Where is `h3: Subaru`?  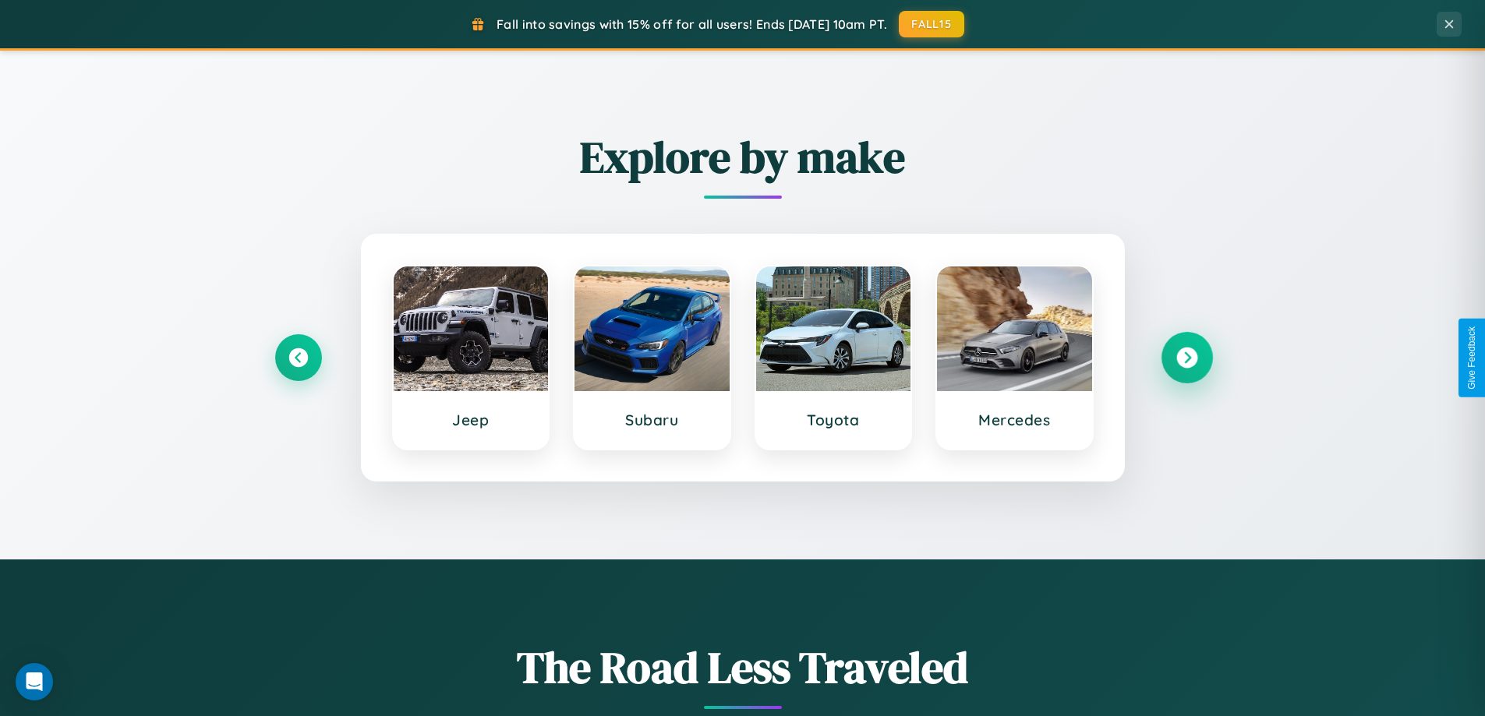 h3: Subaru is located at coordinates (652, 420).